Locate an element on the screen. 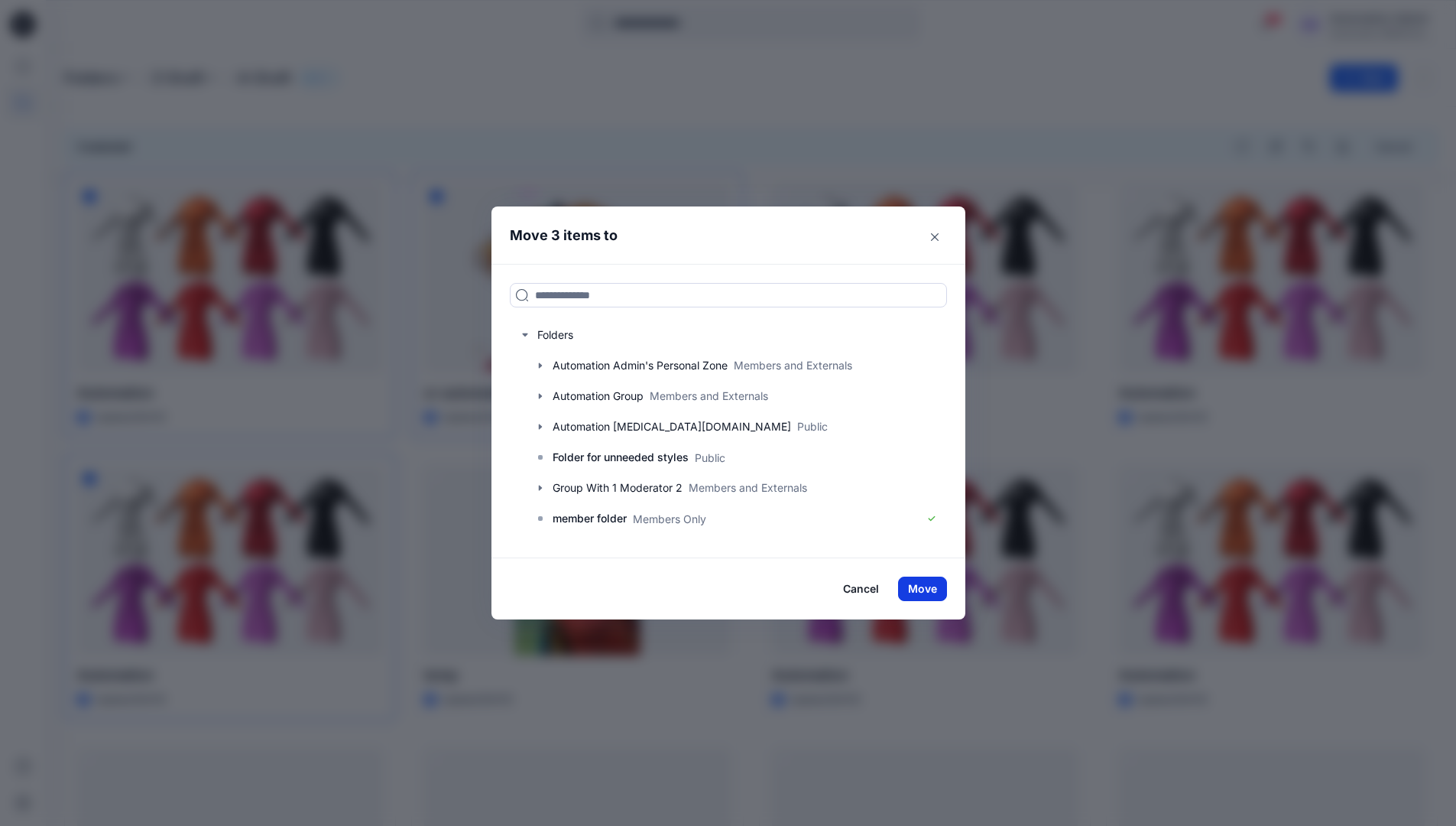 The width and height of the screenshot is (1456, 826). button: Move is located at coordinates (923, 589).